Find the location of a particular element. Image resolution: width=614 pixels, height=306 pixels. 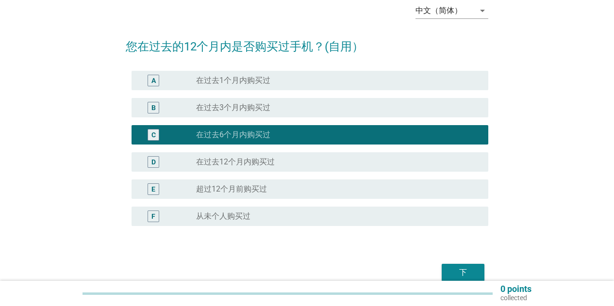

div: E is located at coordinates (153, 189).